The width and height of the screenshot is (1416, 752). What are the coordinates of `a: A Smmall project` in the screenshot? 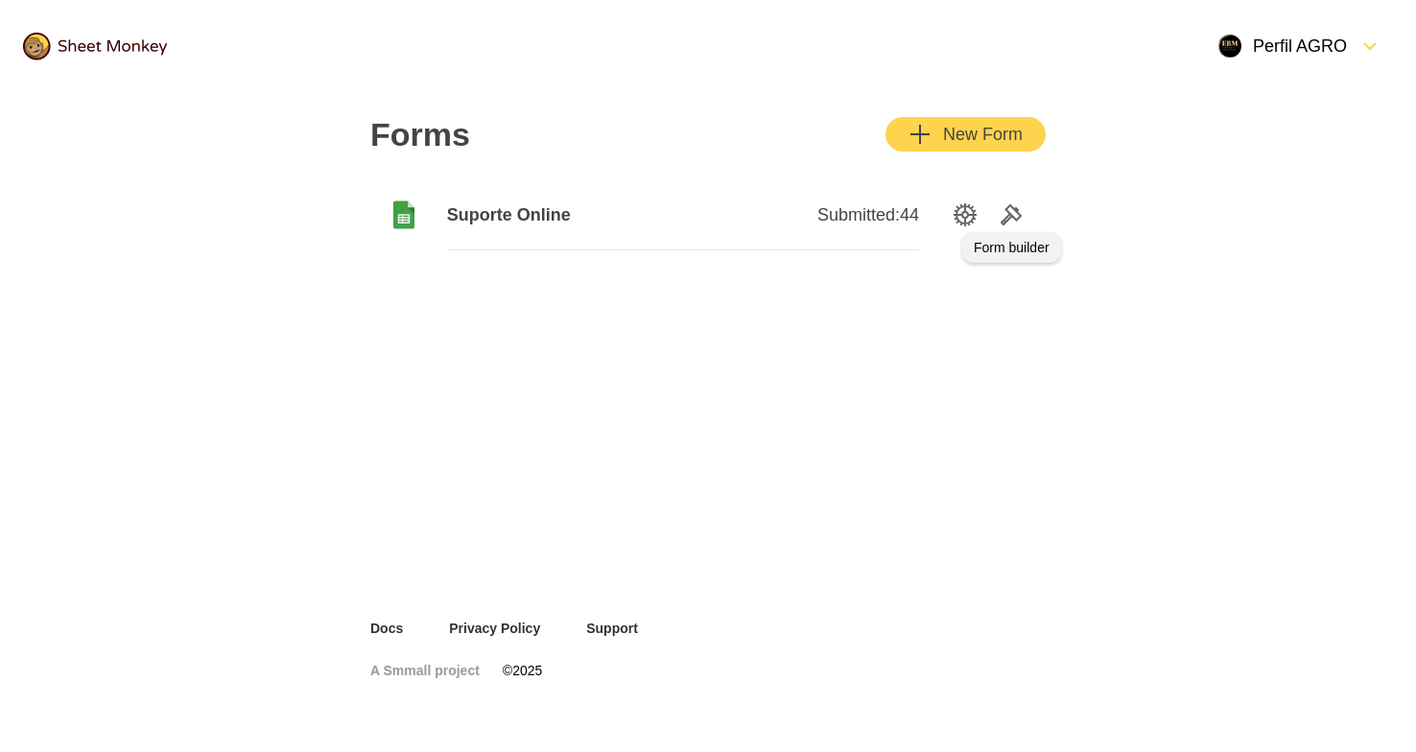 It's located at (425, 671).